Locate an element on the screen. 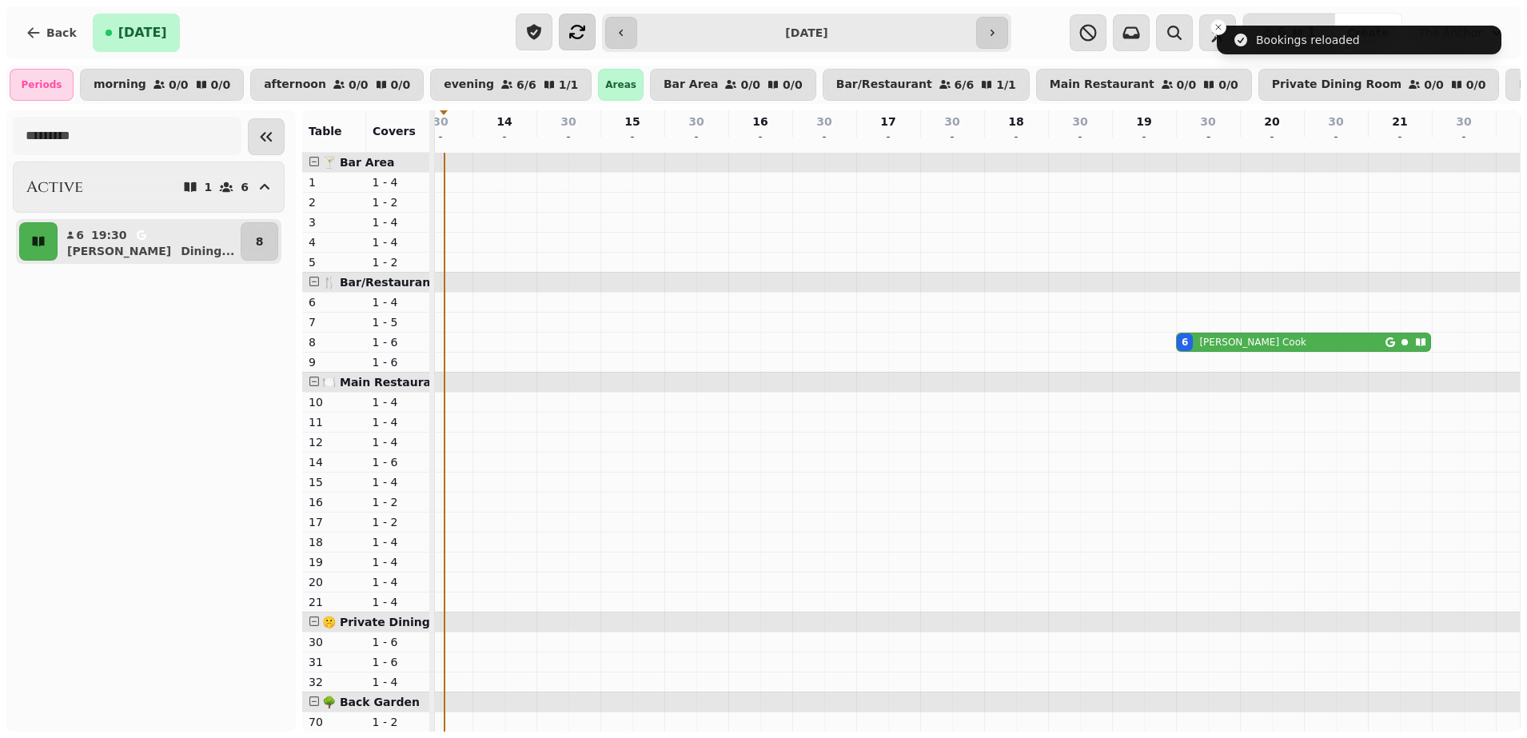 Image resolution: width=1527 pixels, height=738 pixels. p: 21 is located at coordinates (334, 602).